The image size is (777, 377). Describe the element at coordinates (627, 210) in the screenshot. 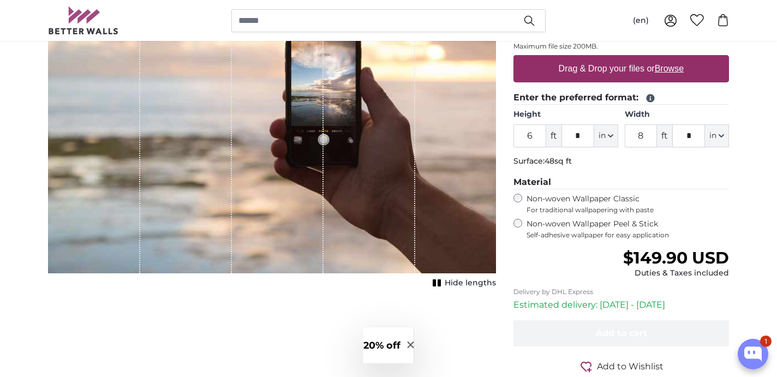

I see `span: For traditional wallpapering with paste` at that location.